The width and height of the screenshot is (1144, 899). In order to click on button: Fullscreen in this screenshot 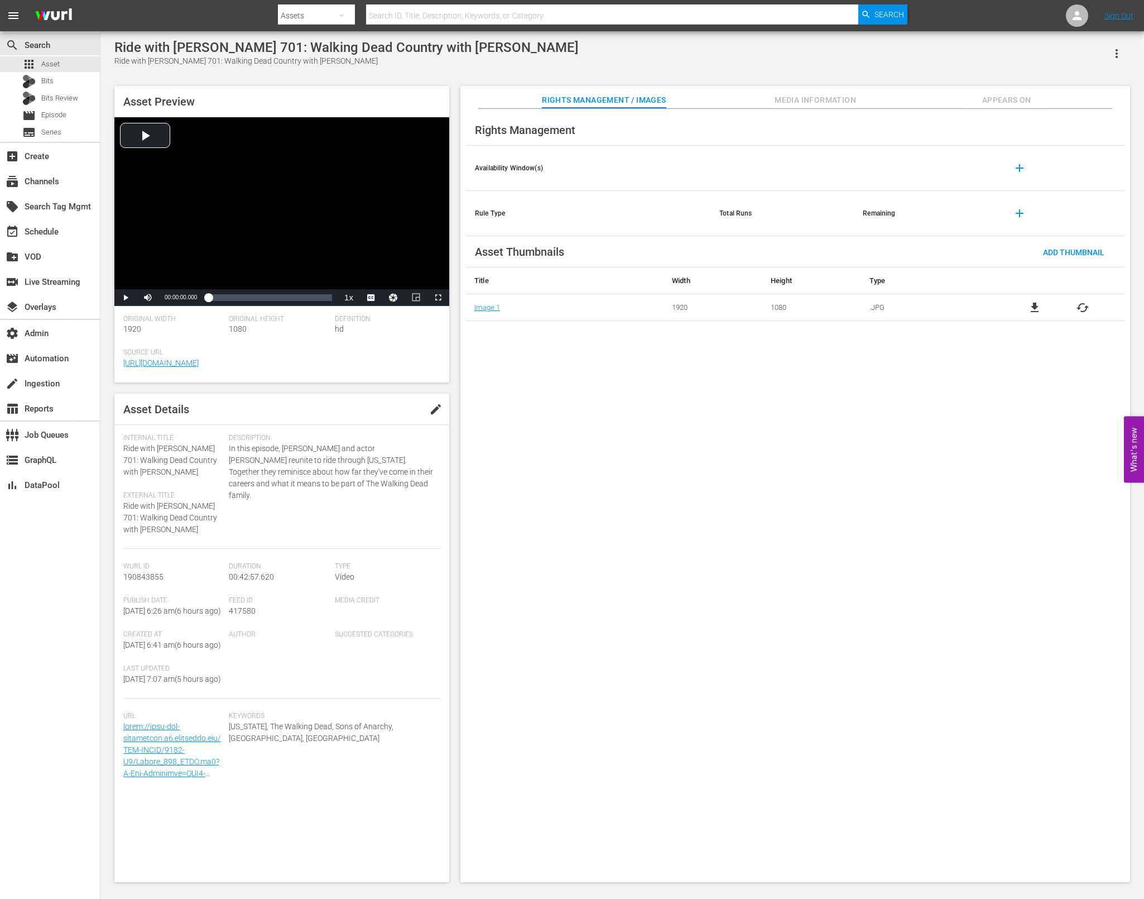, I will do `click(438, 297)`.